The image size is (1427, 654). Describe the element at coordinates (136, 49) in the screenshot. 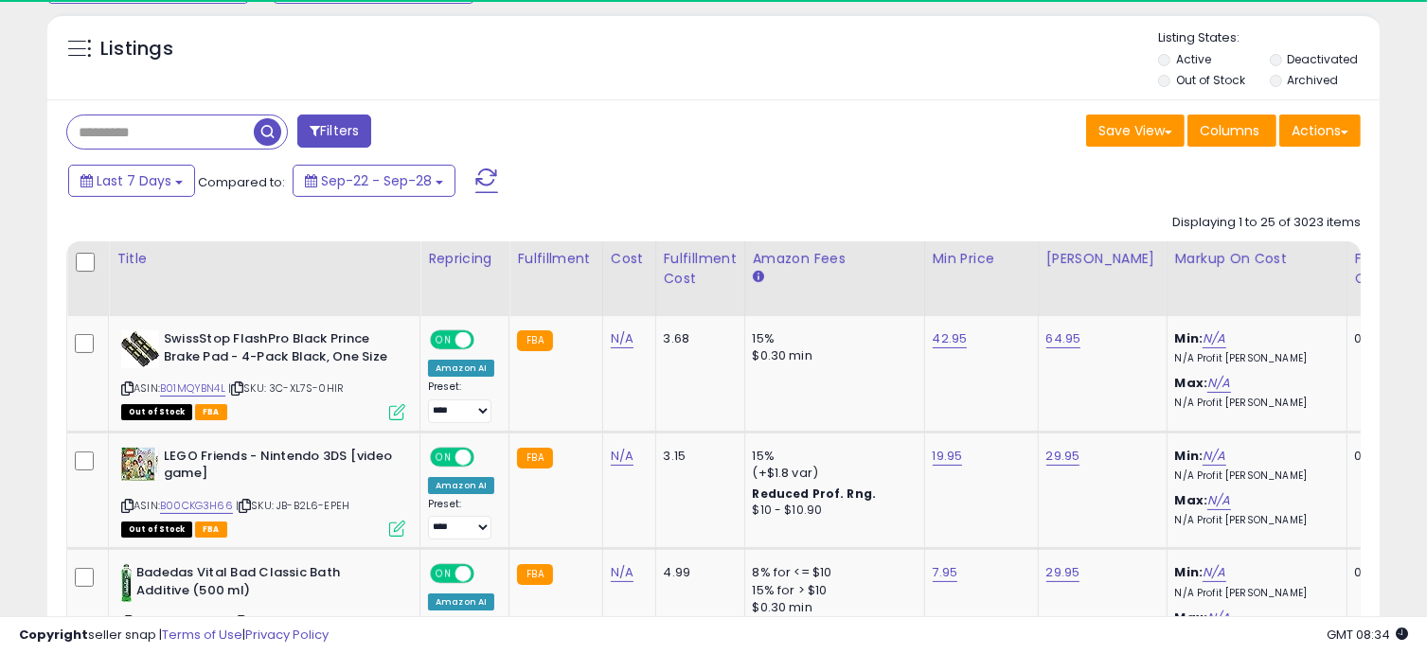

I see `h5: Listings` at that location.